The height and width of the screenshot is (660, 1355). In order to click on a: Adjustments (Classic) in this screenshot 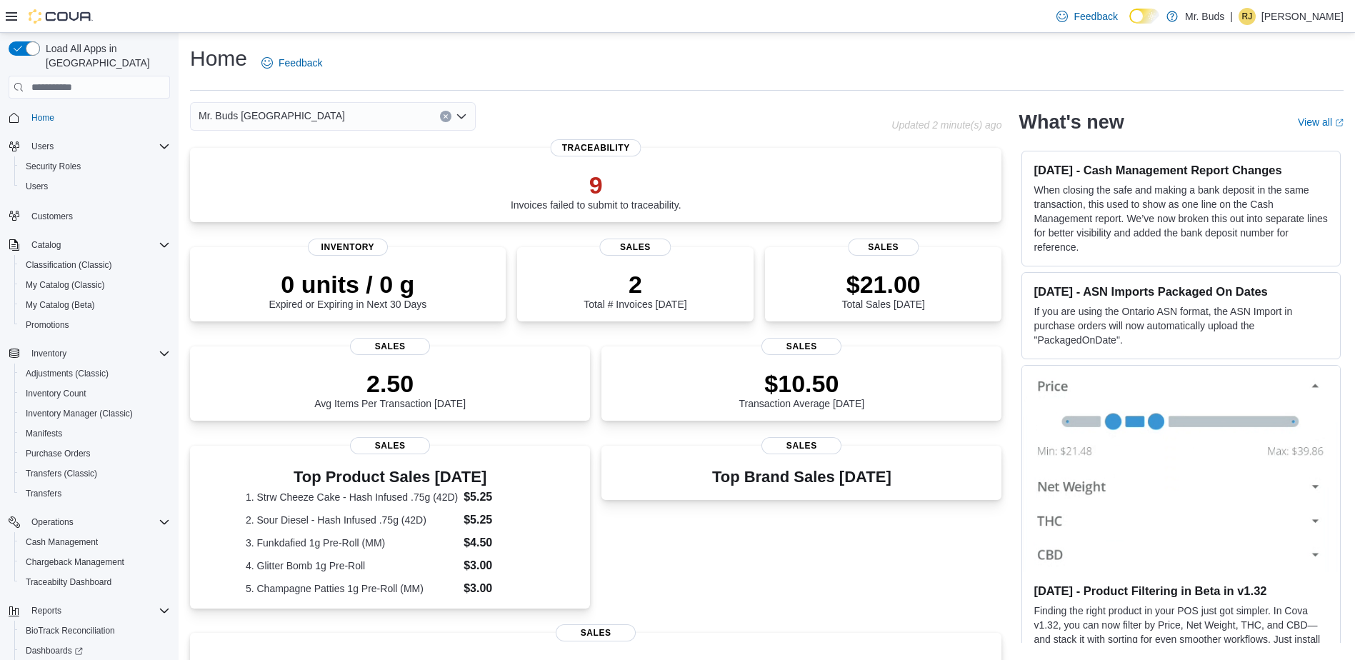, I will do `click(67, 374)`.